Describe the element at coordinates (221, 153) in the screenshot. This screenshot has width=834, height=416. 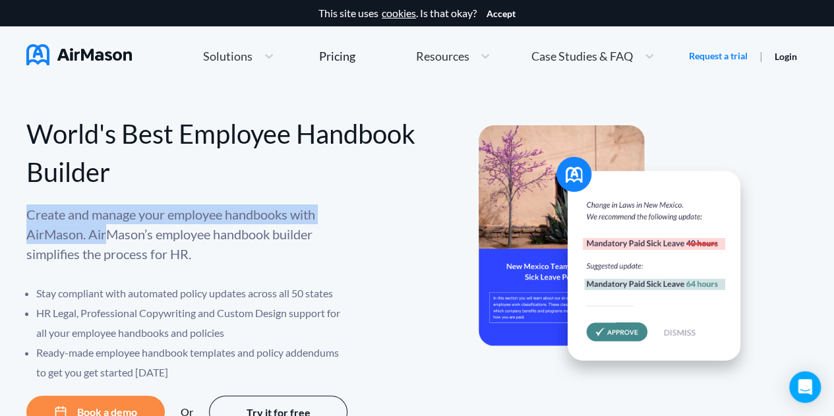
I see `div: World's Best Employee Handbook Builder` at that location.